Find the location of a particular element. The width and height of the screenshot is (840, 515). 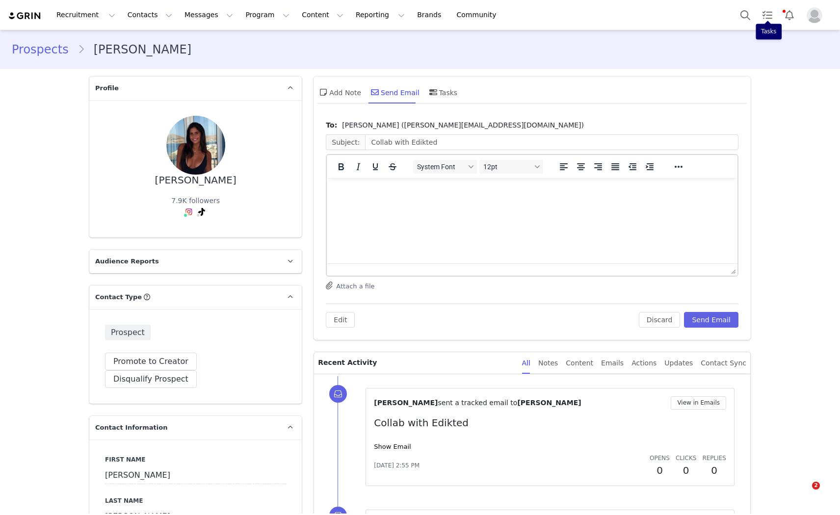

span: Contact Type is located at coordinates (118, 297).